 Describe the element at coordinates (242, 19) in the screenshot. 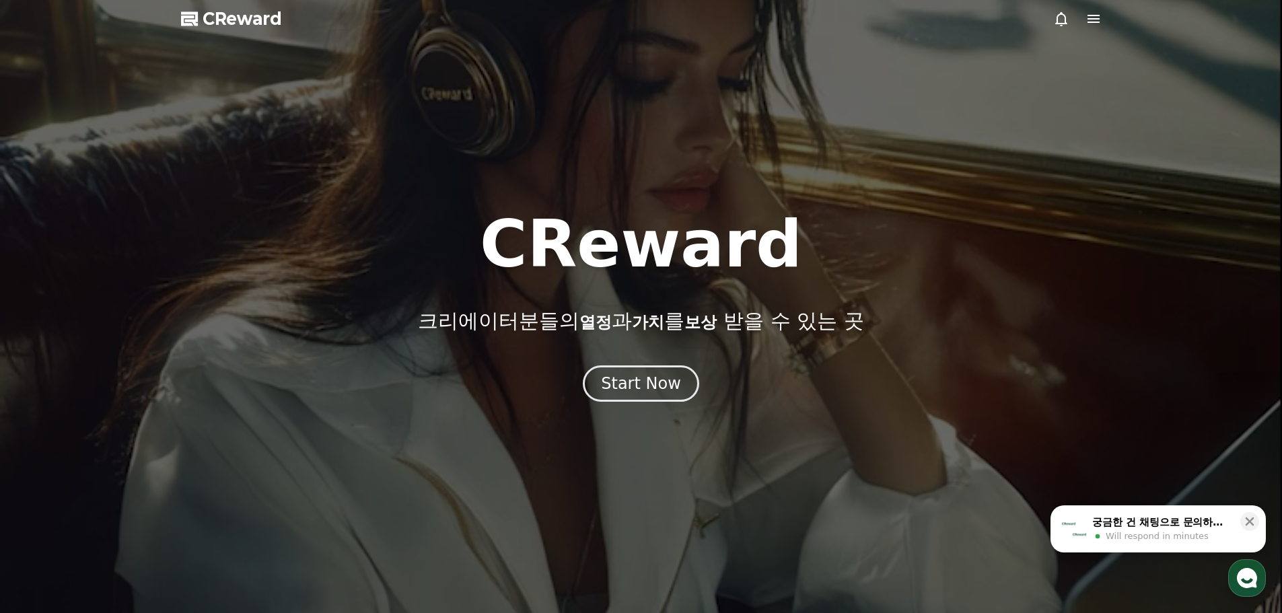

I see `span: CReward` at that location.